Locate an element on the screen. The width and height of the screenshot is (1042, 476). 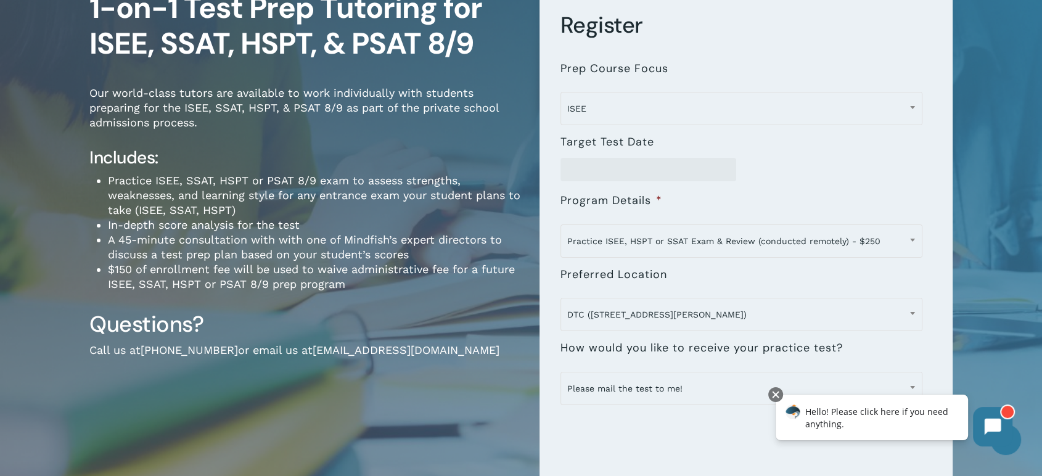
h4: Includes: is located at coordinates (305, 158).